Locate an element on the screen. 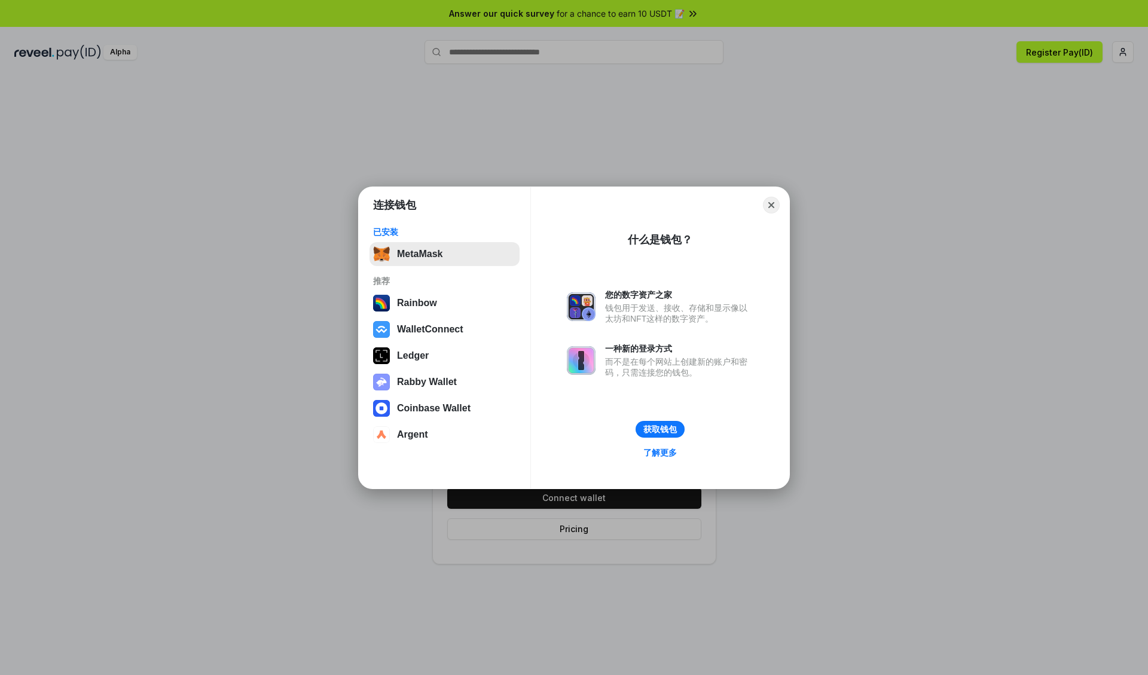  button: Rabby Wallet is located at coordinates (444, 382).